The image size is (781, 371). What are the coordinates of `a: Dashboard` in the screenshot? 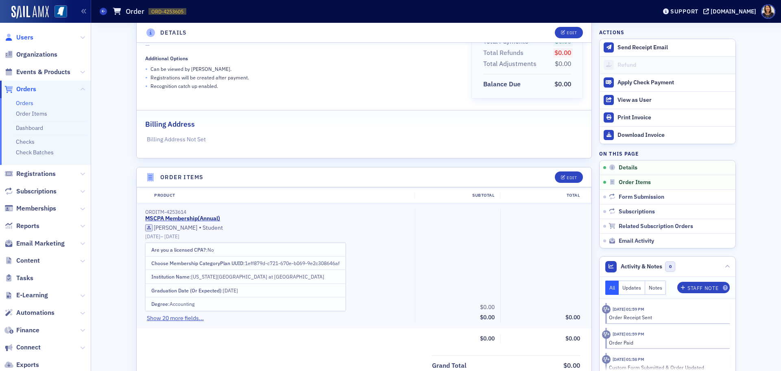 It's located at (29, 128).